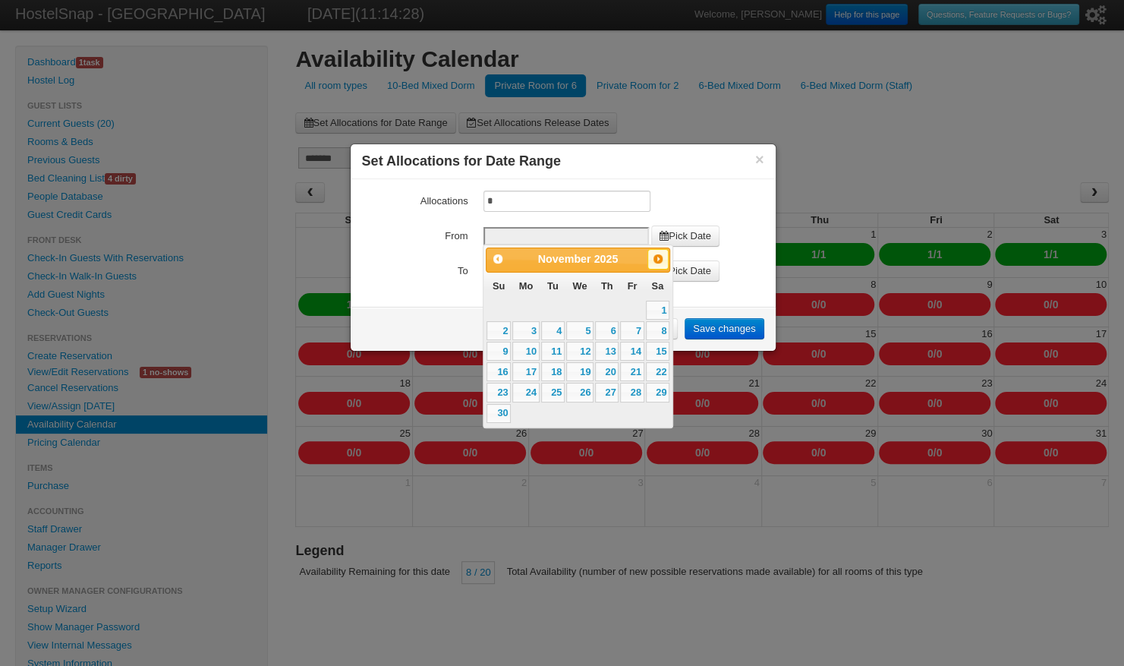  I want to click on a: 14, so click(632, 351).